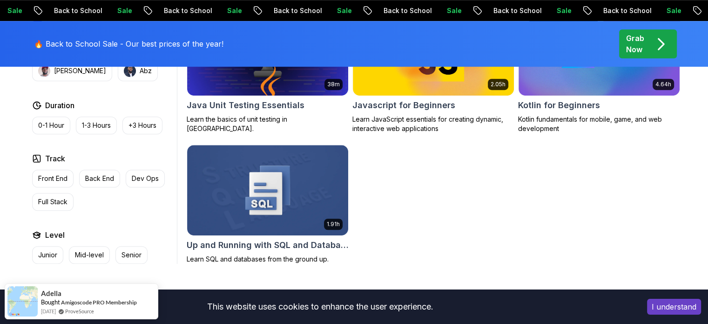 This screenshot has width=708, height=324. What do you see at coordinates (60, 105) in the screenshot?
I see `h2: Duration` at bounding box center [60, 105].